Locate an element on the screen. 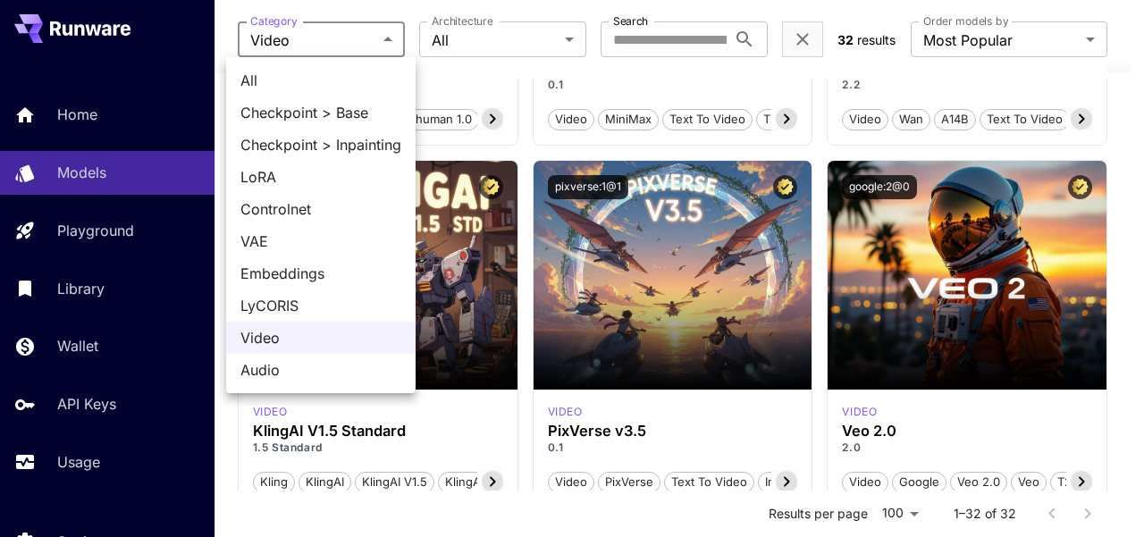  span: Controlnet is located at coordinates (321, 209).